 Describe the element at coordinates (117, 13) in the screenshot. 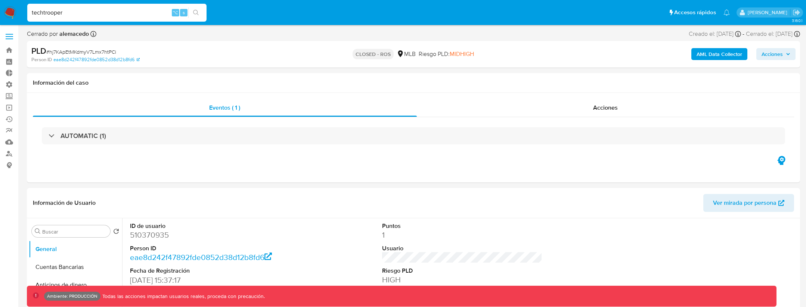

I see `input: Buscar usuario o caso...` at that location.